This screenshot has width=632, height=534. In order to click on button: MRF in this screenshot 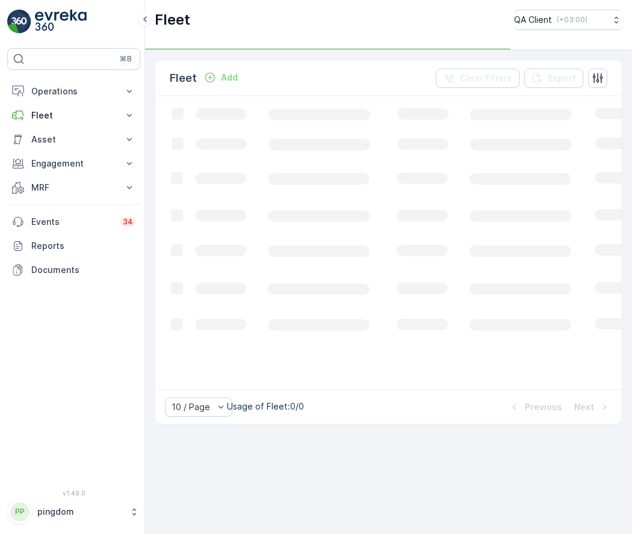, I will do `click(73, 188)`.